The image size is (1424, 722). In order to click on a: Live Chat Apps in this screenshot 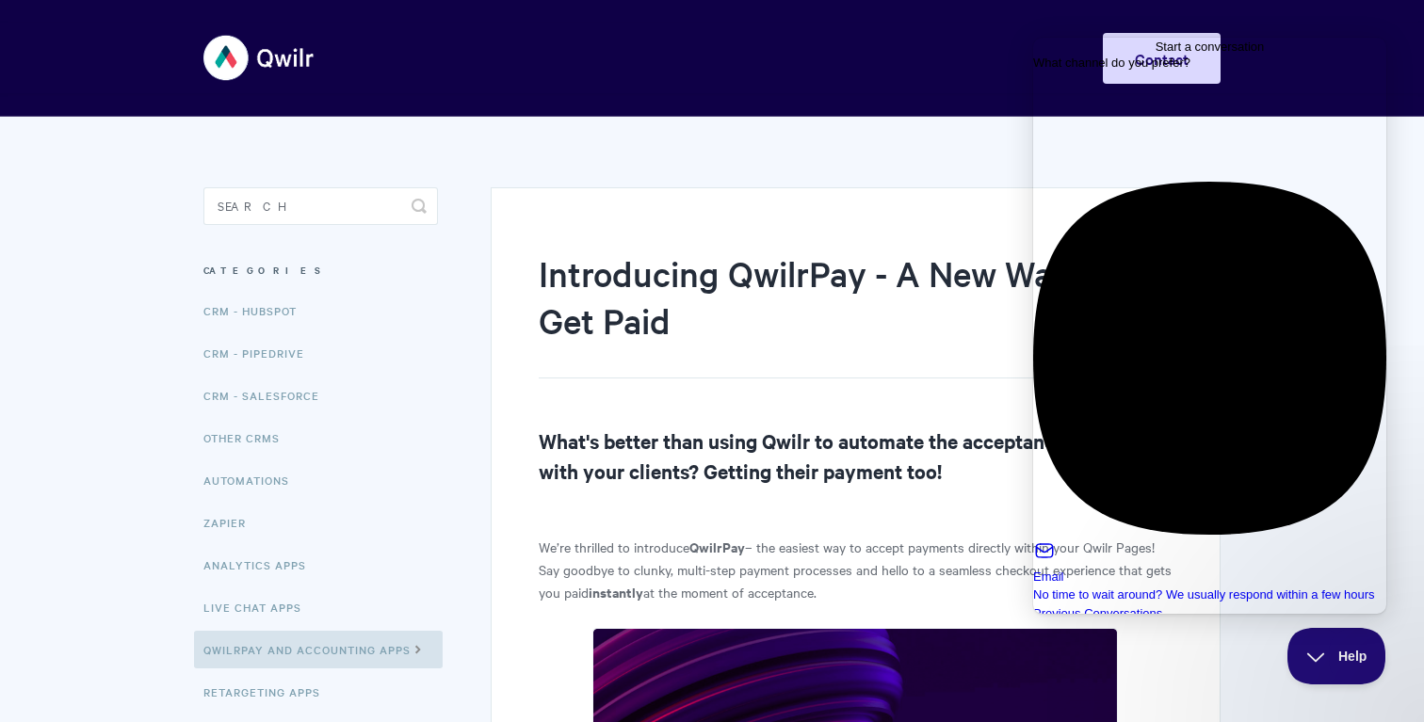, I will do `click(259, 607)`.